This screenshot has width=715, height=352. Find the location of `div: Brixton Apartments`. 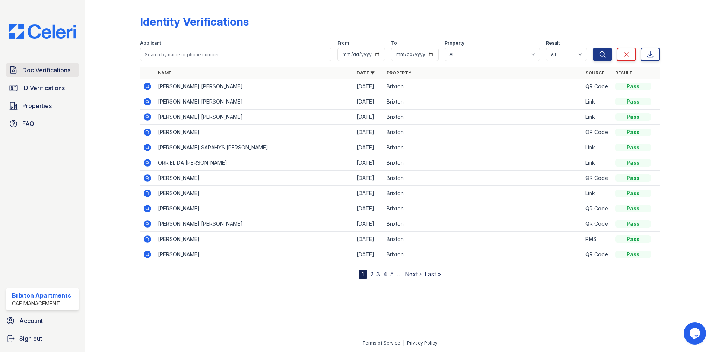

div: Brixton Apartments is located at coordinates (41, 296).